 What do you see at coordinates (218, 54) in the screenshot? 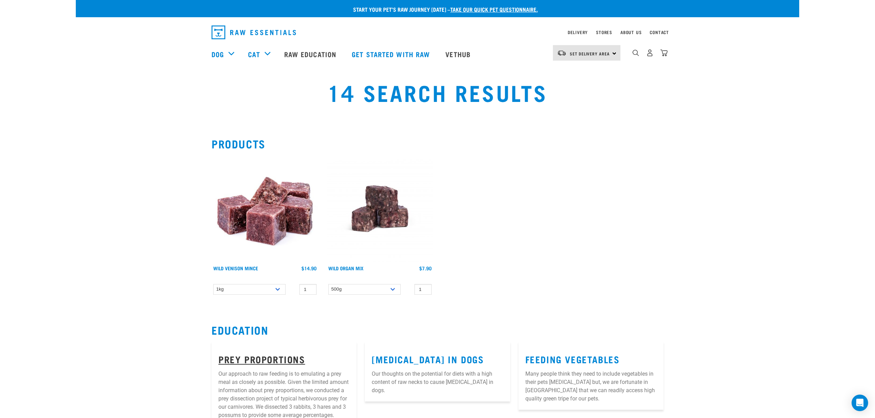
I see `a: Dog` at bounding box center [218, 54].